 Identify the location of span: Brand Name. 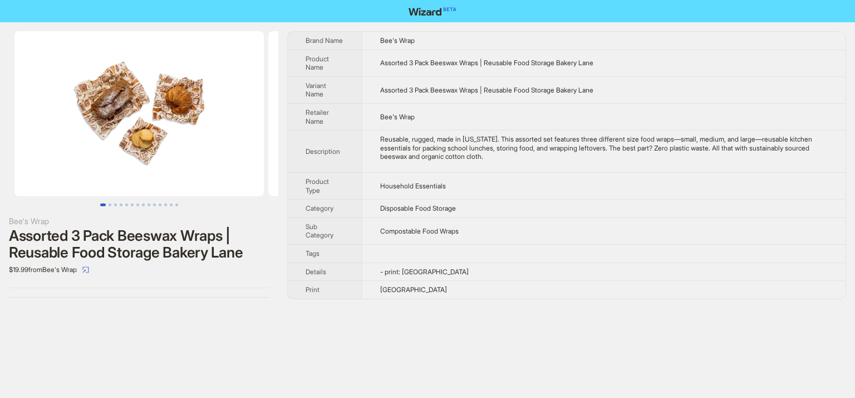
(324, 40).